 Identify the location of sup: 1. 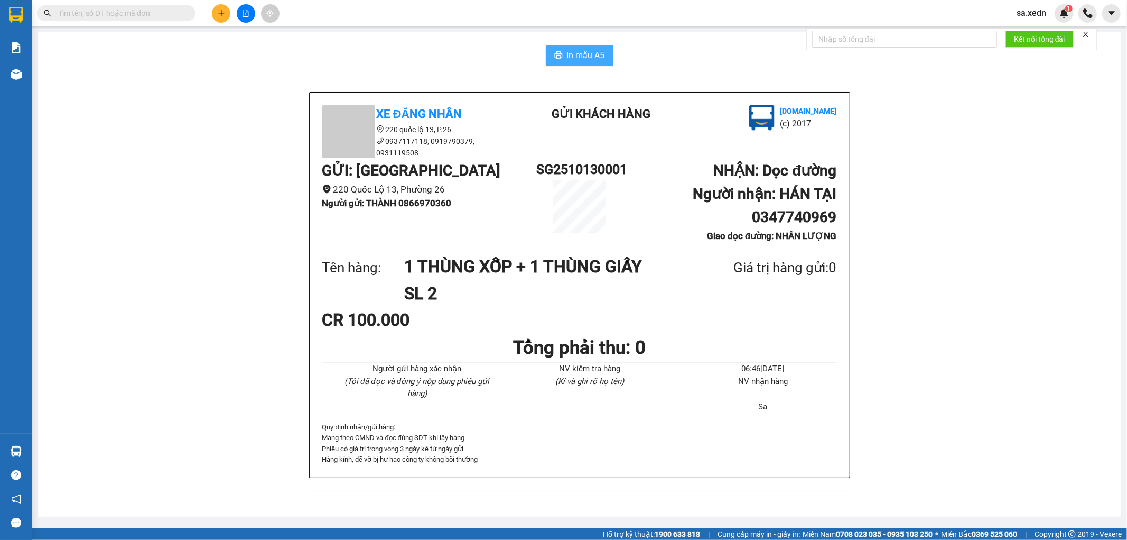
(1069, 8).